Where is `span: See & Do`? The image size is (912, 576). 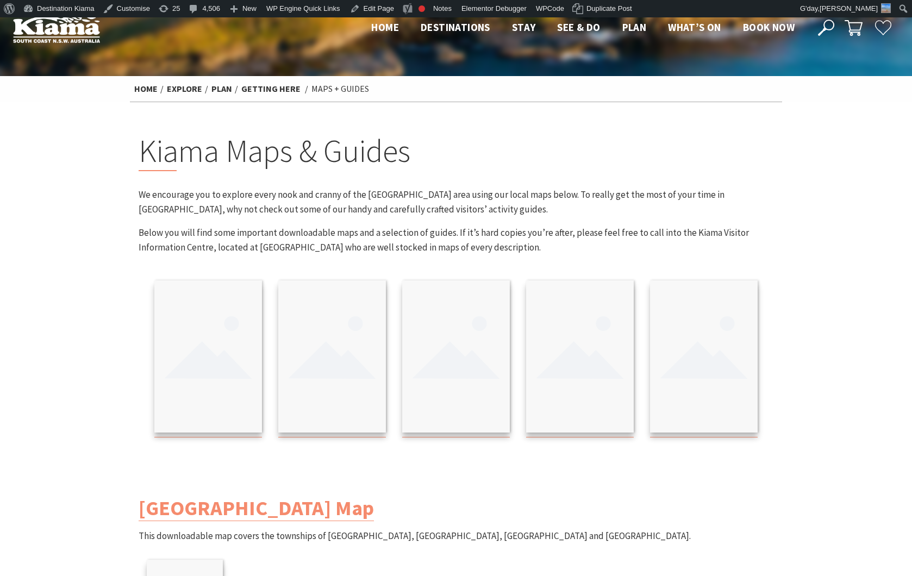
span: See & Do is located at coordinates (578, 27).